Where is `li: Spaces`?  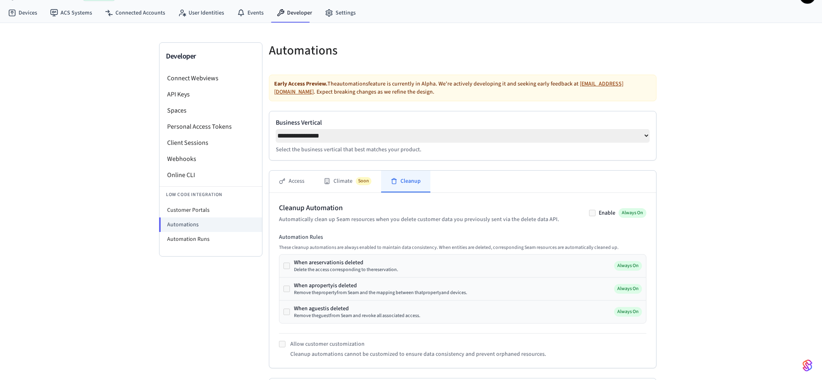
li: Spaces is located at coordinates (211, 111).